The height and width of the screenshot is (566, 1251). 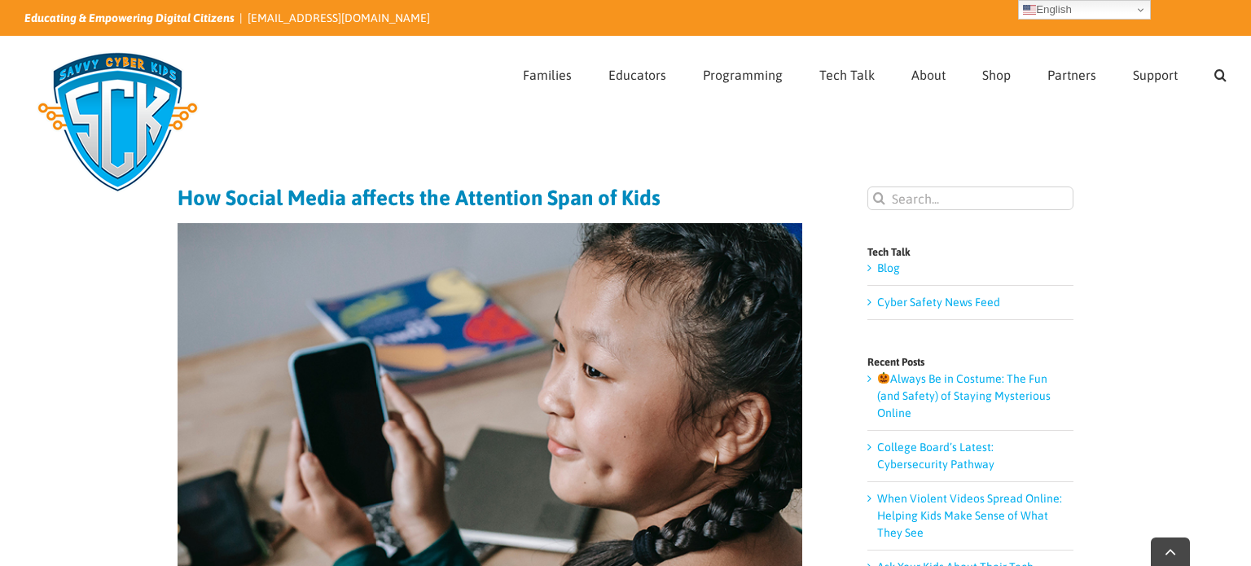 What do you see at coordinates (970, 252) in the screenshot?
I see `h4: Tech Talk` at bounding box center [970, 252].